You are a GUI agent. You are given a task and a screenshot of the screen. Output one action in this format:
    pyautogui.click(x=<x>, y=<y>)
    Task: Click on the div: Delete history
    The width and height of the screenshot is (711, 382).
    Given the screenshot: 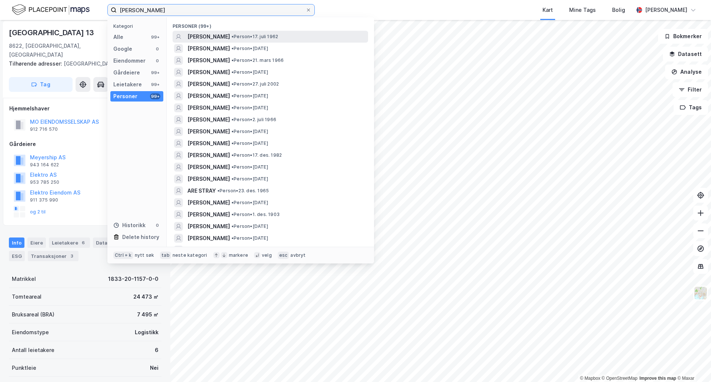 What is the action you would take?
    pyautogui.click(x=141, y=237)
    